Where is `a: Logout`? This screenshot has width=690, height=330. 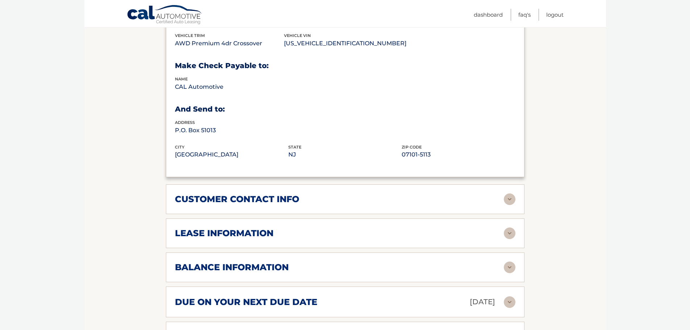 a: Logout is located at coordinates (555, 14).